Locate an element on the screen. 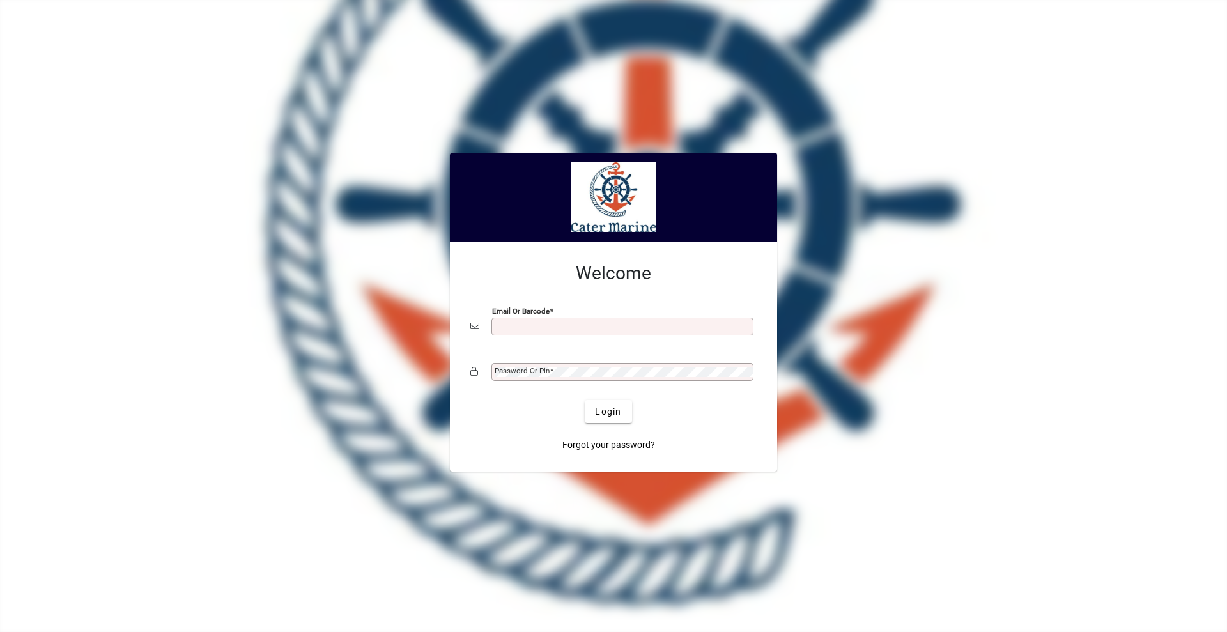 The height and width of the screenshot is (632, 1227). mat-label: Email or Barcode is located at coordinates (521, 311).